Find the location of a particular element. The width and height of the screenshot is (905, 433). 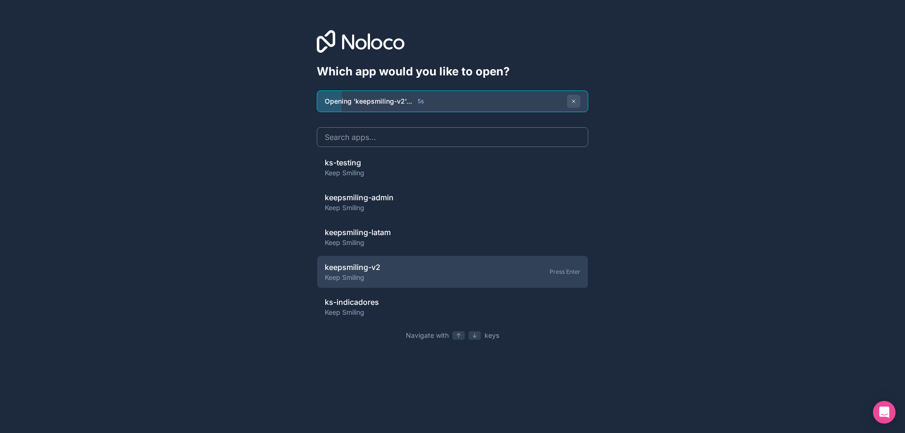

a: keepsmiling-latamKeep Smiling is located at coordinates (452, 237).